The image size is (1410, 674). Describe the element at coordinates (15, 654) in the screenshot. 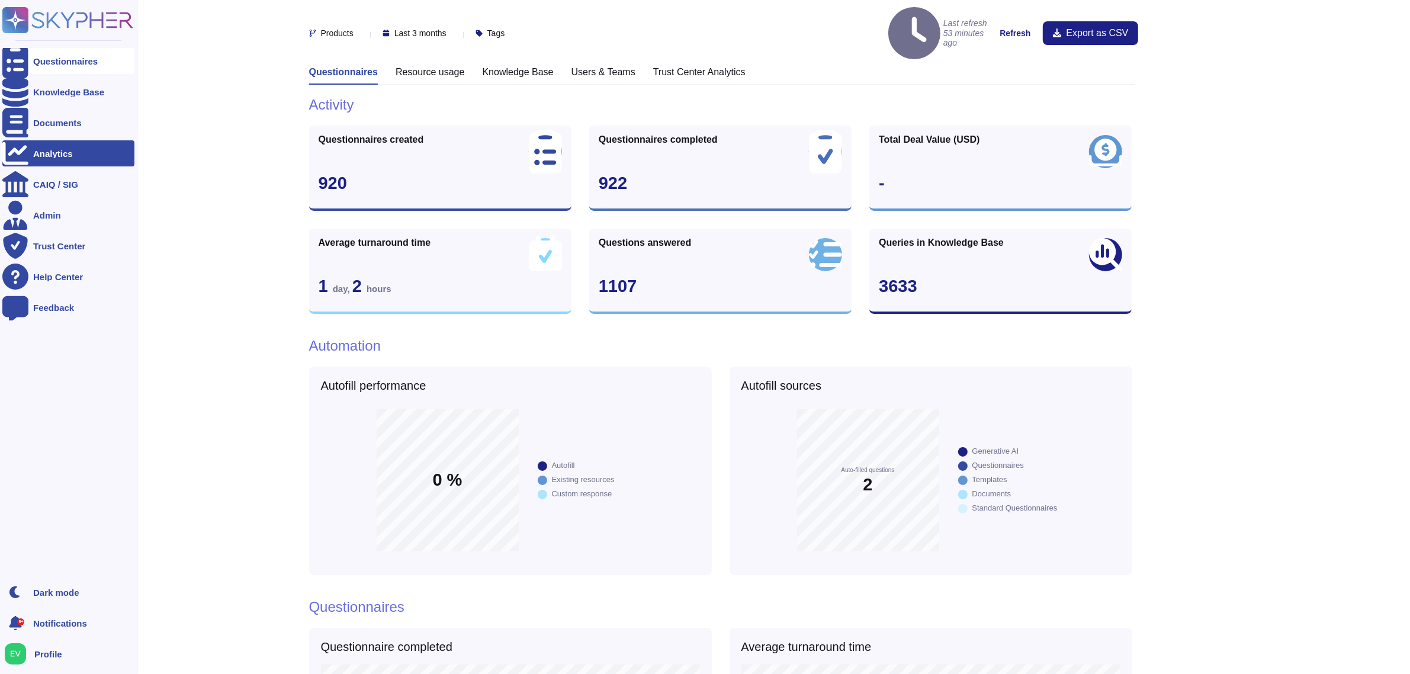

I see `img: user` at that location.